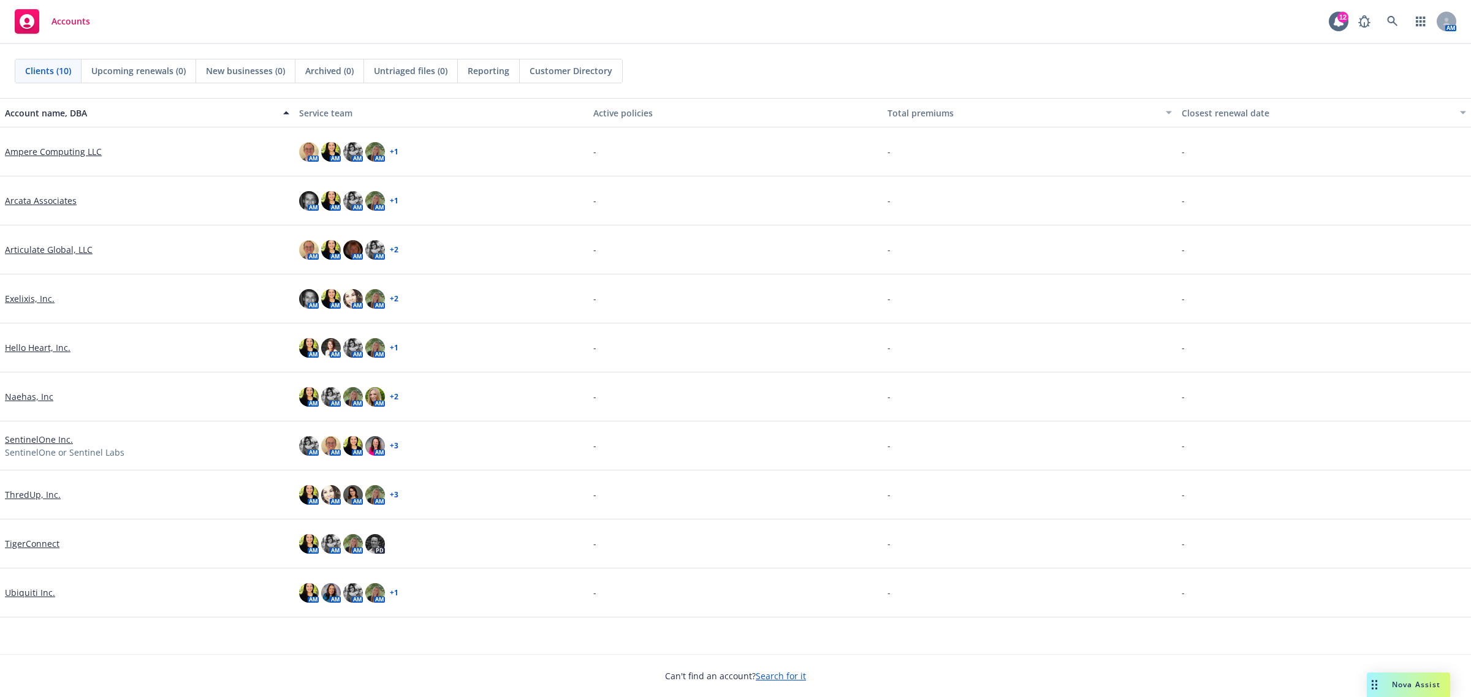 This screenshot has width=1471, height=697. What do you see at coordinates (1420, 21) in the screenshot?
I see `a: Switch app` at bounding box center [1420, 21].